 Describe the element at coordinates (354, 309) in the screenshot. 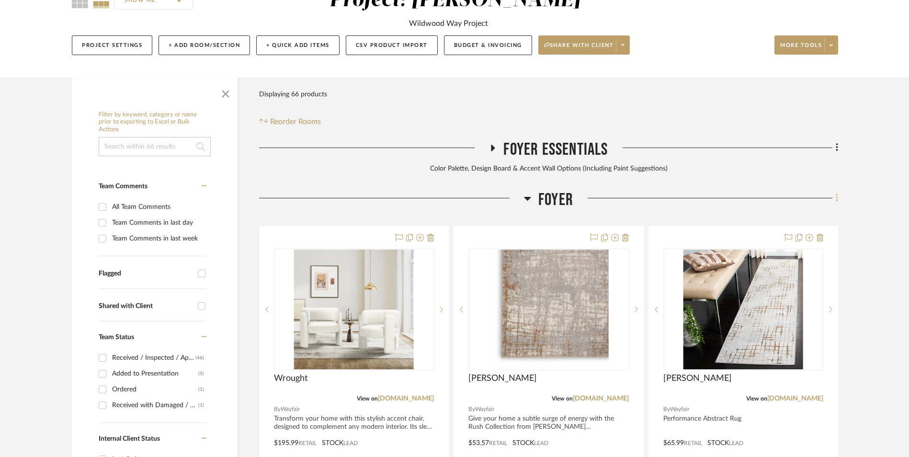

I see `img: Wrought` at that location.